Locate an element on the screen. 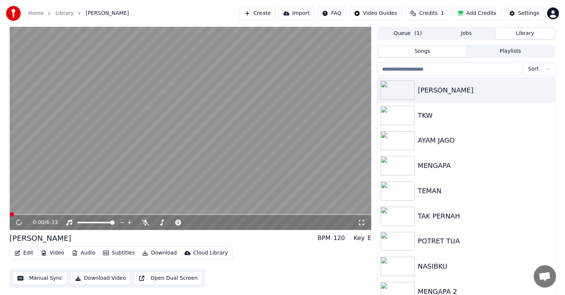 This screenshot has width=565, height=295. div: Settings is located at coordinates (529, 13).